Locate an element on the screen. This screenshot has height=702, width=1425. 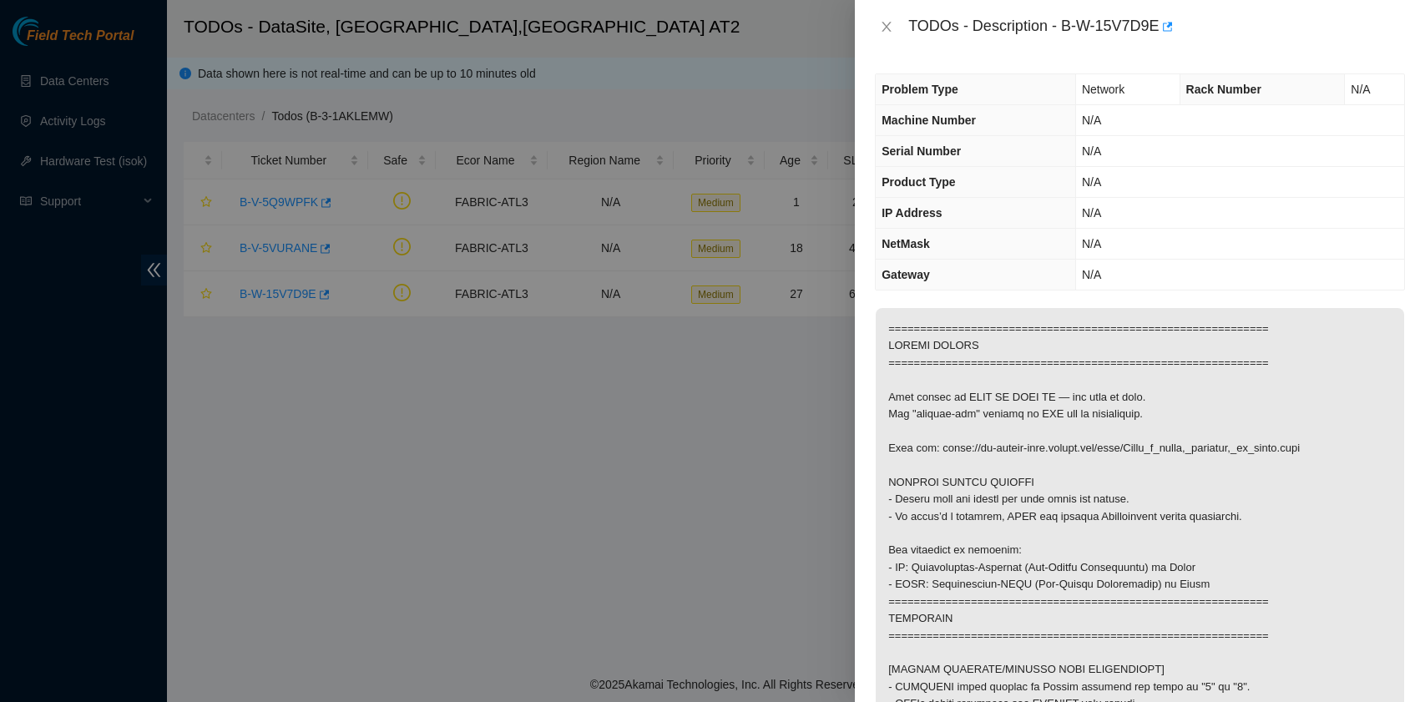
span: Network is located at coordinates (1103, 89).